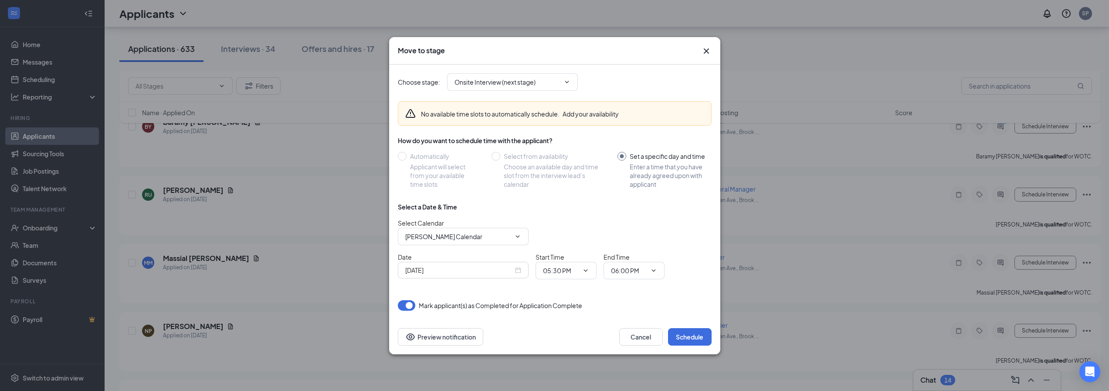 The image size is (1109, 391). Describe the element at coordinates (405, 257) in the screenshot. I see `span: Date` at that location.